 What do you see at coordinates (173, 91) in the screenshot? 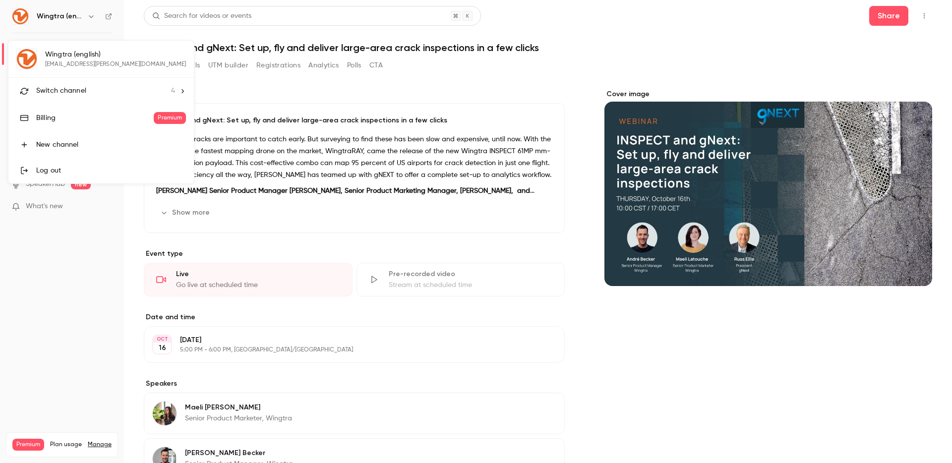
I see `span: 4` at bounding box center [173, 91].